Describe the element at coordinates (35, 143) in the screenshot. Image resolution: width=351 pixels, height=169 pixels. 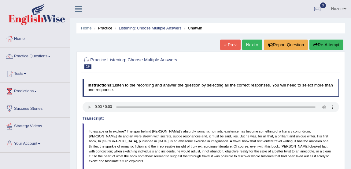
I see `a: Your Account` at that location.